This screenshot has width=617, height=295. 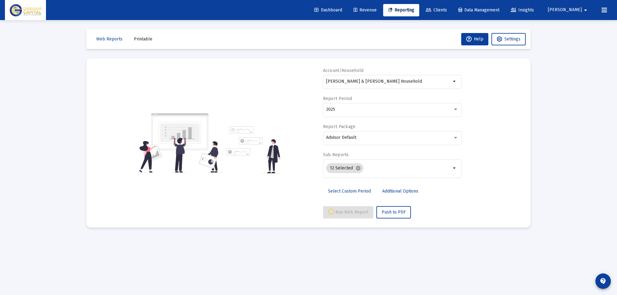 What do you see at coordinates (344, 168) in the screenshot?
I see `mat-chip: 12 Selected` at bounding box center [344, 168].